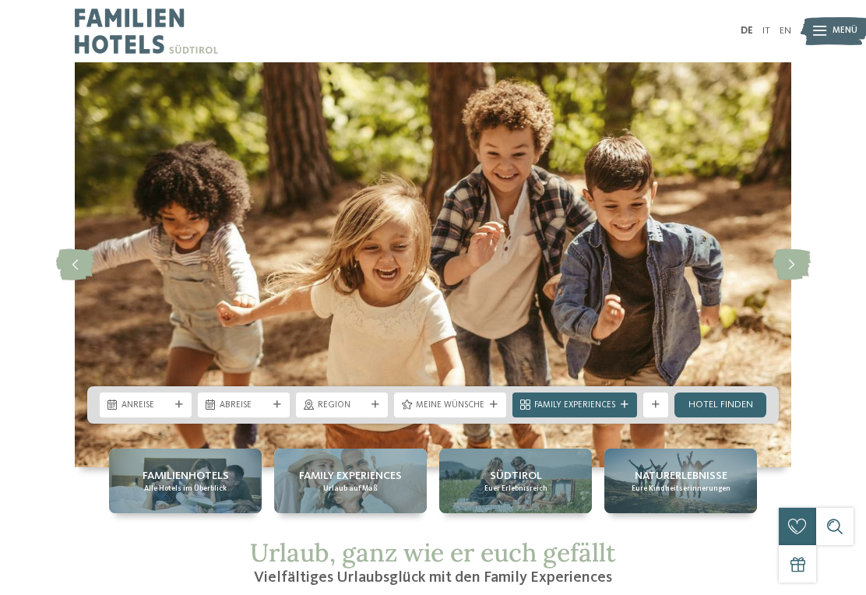  I want to click on span: Alle Hotels im Überblick, so click(185, 488).